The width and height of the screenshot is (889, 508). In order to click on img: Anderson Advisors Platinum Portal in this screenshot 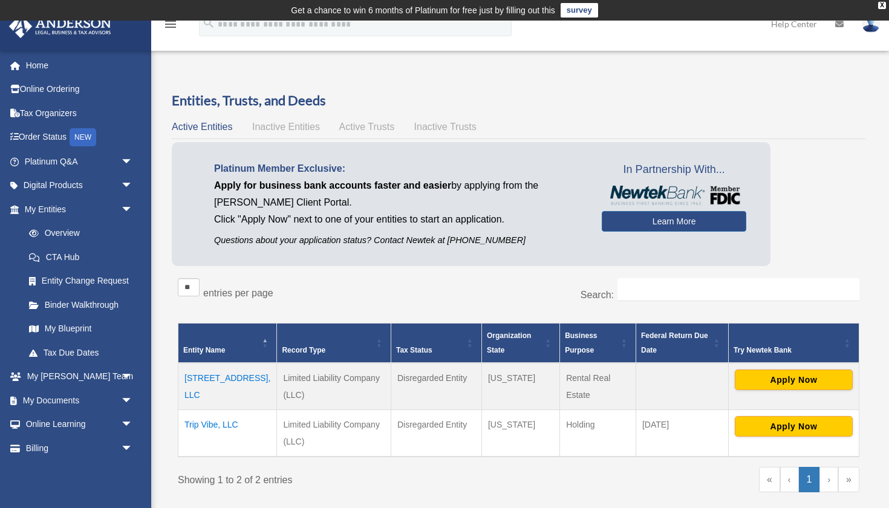, I will do `click(60, 26)`.